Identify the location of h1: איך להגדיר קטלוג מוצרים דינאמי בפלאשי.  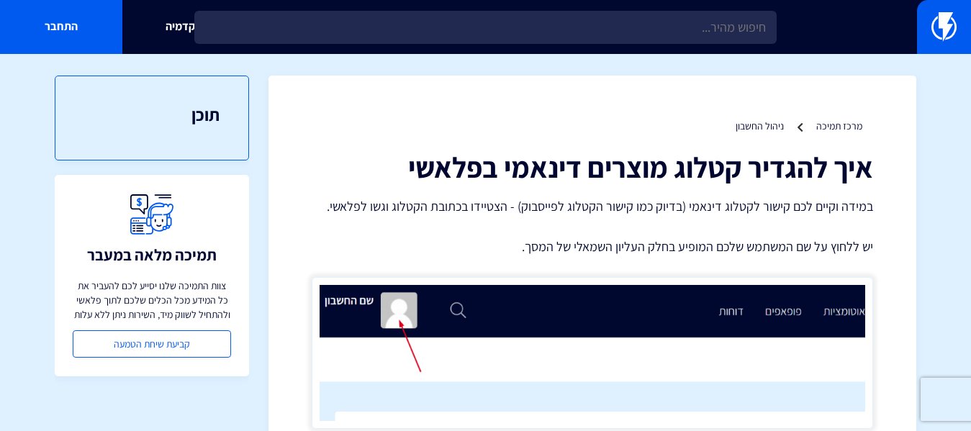
(592, 167).